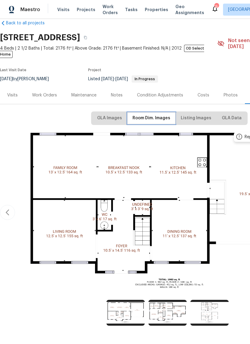 The width and height of the screenshot is (250, 344). What do you see at coordinates (160, 95) in the screenshot?
I see `div: Condition Adjustments` at bounding box center [160, 95].